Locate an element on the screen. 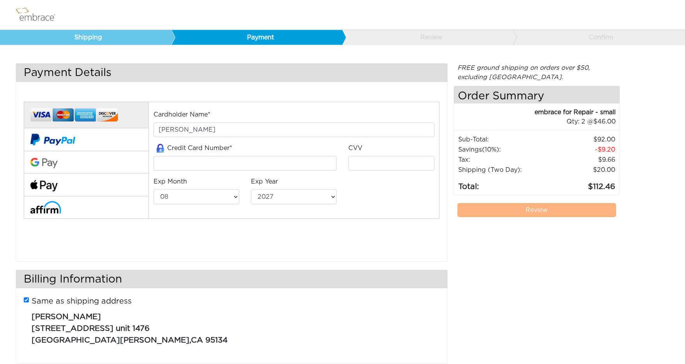 The height and width of the screenshot is (364, 685). label: Cardholder Name* is located at coordinates (182, 115).